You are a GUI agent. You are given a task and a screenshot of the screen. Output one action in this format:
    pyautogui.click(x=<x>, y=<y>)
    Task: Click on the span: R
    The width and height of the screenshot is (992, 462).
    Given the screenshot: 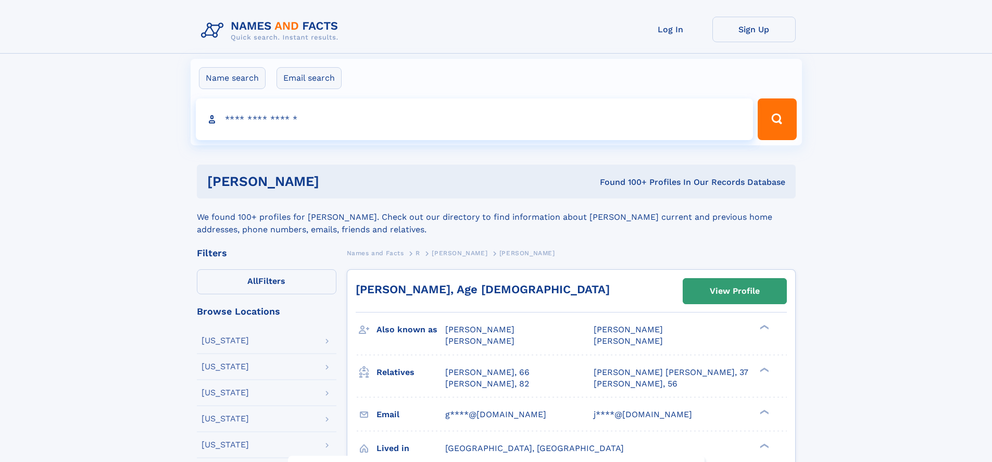 What is the action you would take?
    pyautogui.click(x=418, y=253)
    